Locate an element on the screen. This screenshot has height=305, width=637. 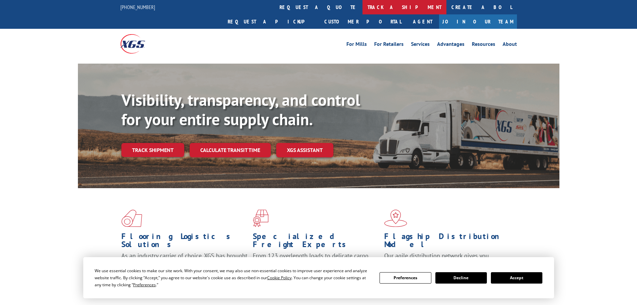
a: About is located at coordinates (510, 45).